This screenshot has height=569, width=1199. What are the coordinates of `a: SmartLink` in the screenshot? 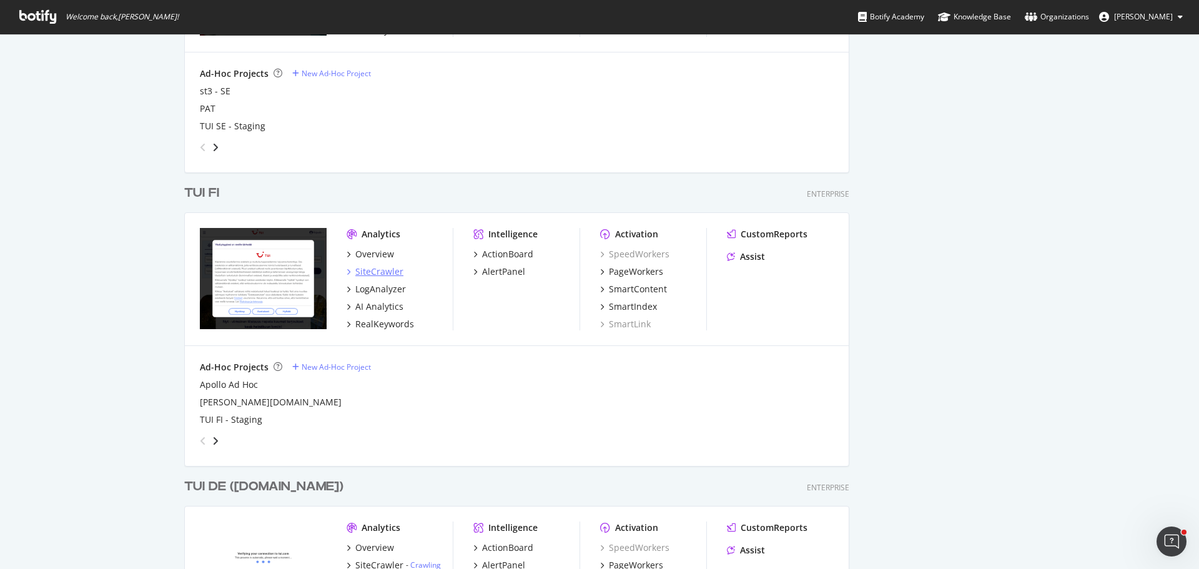 It's located at (625, 324).